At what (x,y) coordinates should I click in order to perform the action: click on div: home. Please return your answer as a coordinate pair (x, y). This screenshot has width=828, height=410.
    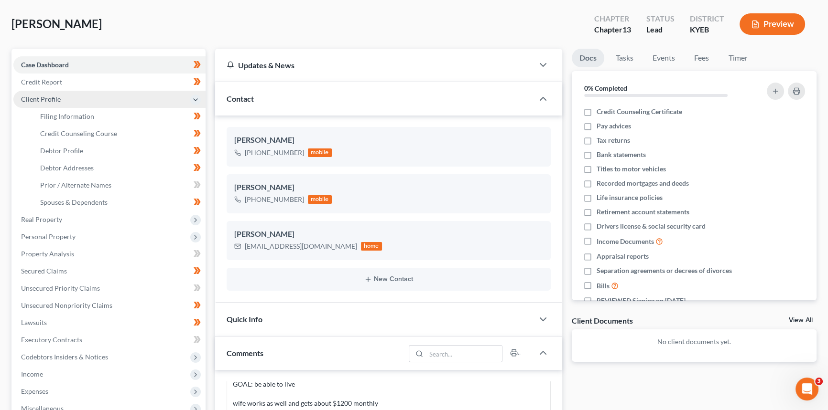
    Looking at the image, I should click on (371, 247).